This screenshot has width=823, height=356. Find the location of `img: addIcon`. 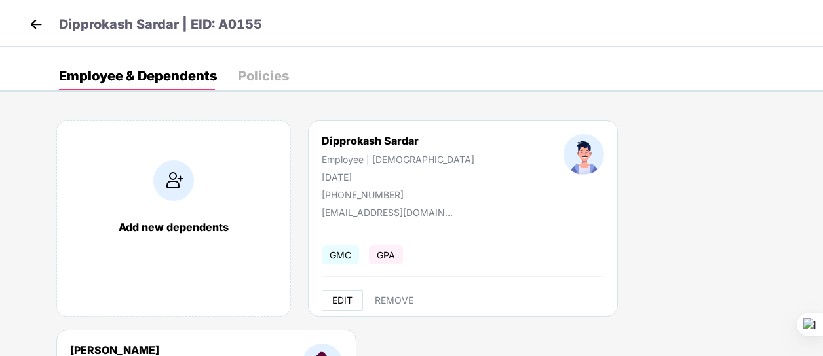

img: addIcon is located at coordinates (174, 181).